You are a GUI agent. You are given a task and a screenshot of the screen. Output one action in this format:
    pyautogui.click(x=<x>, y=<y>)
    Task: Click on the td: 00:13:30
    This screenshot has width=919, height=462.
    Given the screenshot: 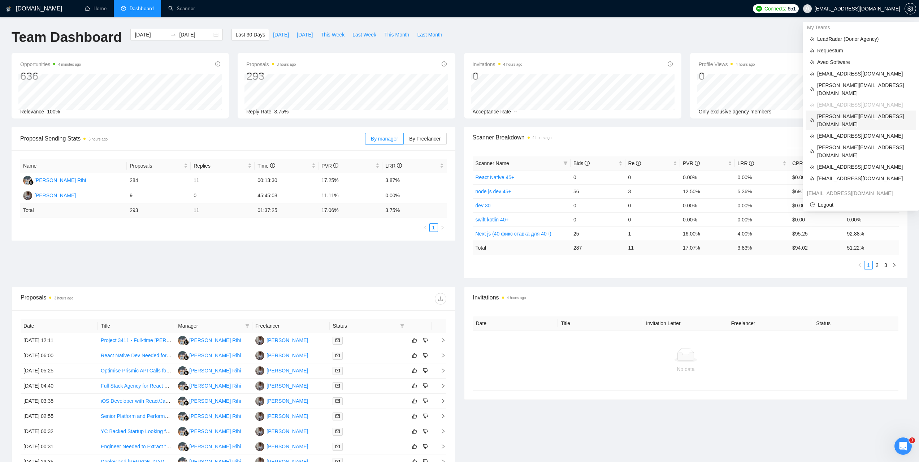 What is the action you would take?
    pyautogui.click(x=286, y=181)
    